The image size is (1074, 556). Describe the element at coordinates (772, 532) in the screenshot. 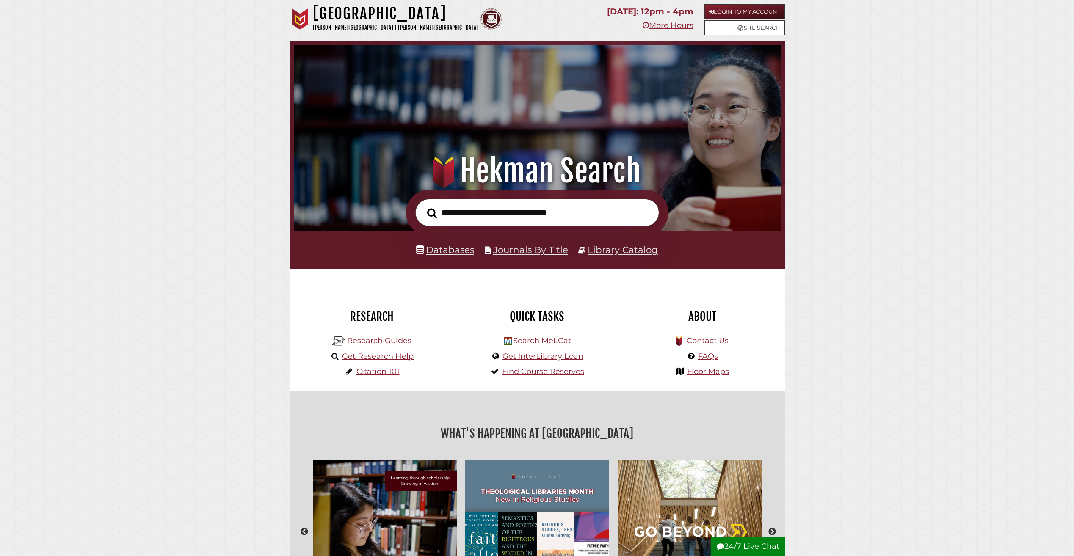

I see `button: Next` at that location.